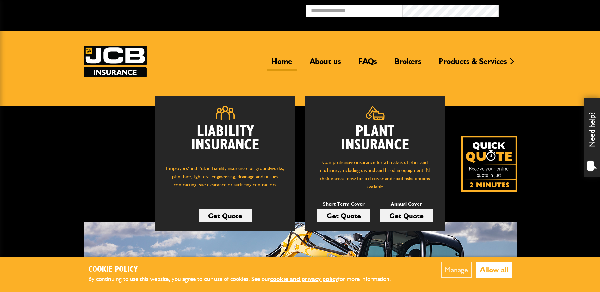 The width and height of the screenshot is (600, 292). Describe the element at coordinates (375, 175) in the screenshot. I see `p: Comprehensive insurance for all makes of plant and machinery, including owned and hired in equipm...` at that location.